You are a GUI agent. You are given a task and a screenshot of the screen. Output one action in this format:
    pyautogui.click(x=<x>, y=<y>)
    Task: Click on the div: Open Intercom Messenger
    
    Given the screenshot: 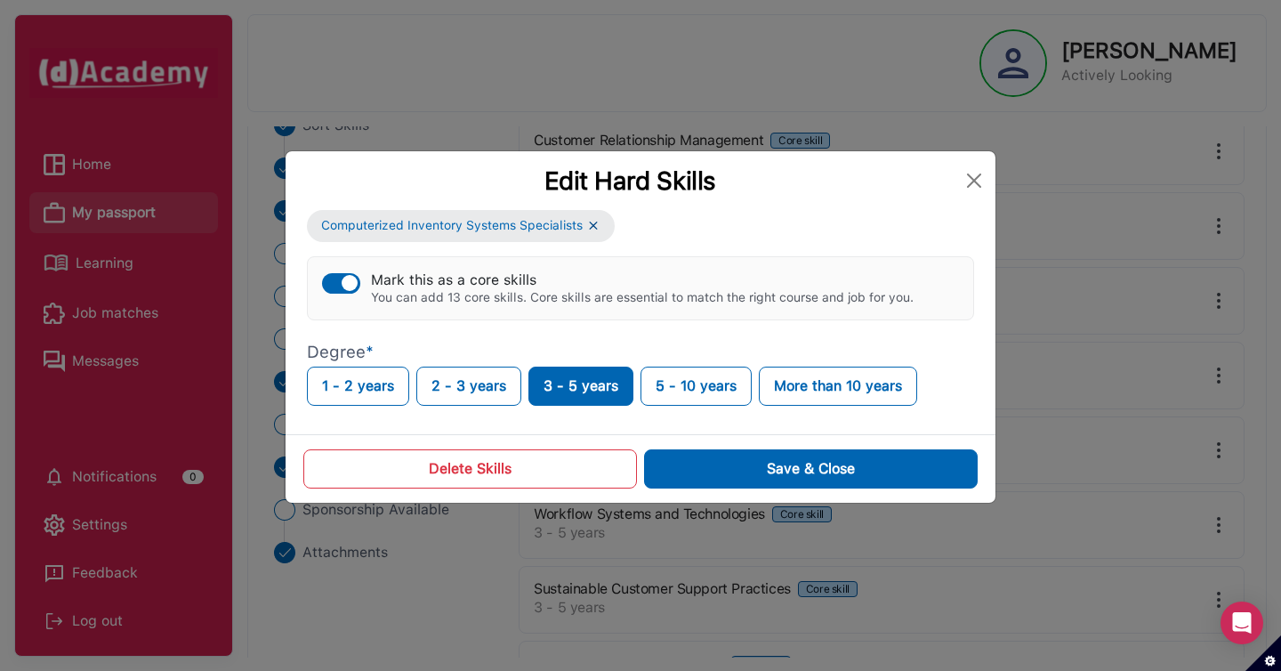 What is the action you would take?
    pyautogui.click(x=1242, y=623)
    